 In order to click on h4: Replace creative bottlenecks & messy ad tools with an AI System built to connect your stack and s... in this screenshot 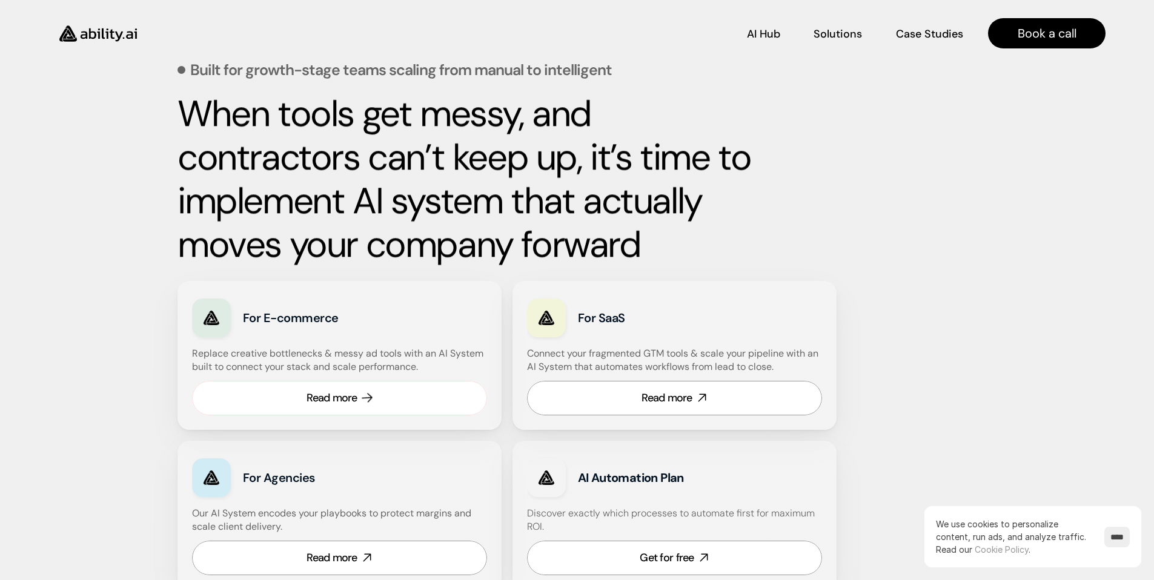, I will do `click(338, 360)`.